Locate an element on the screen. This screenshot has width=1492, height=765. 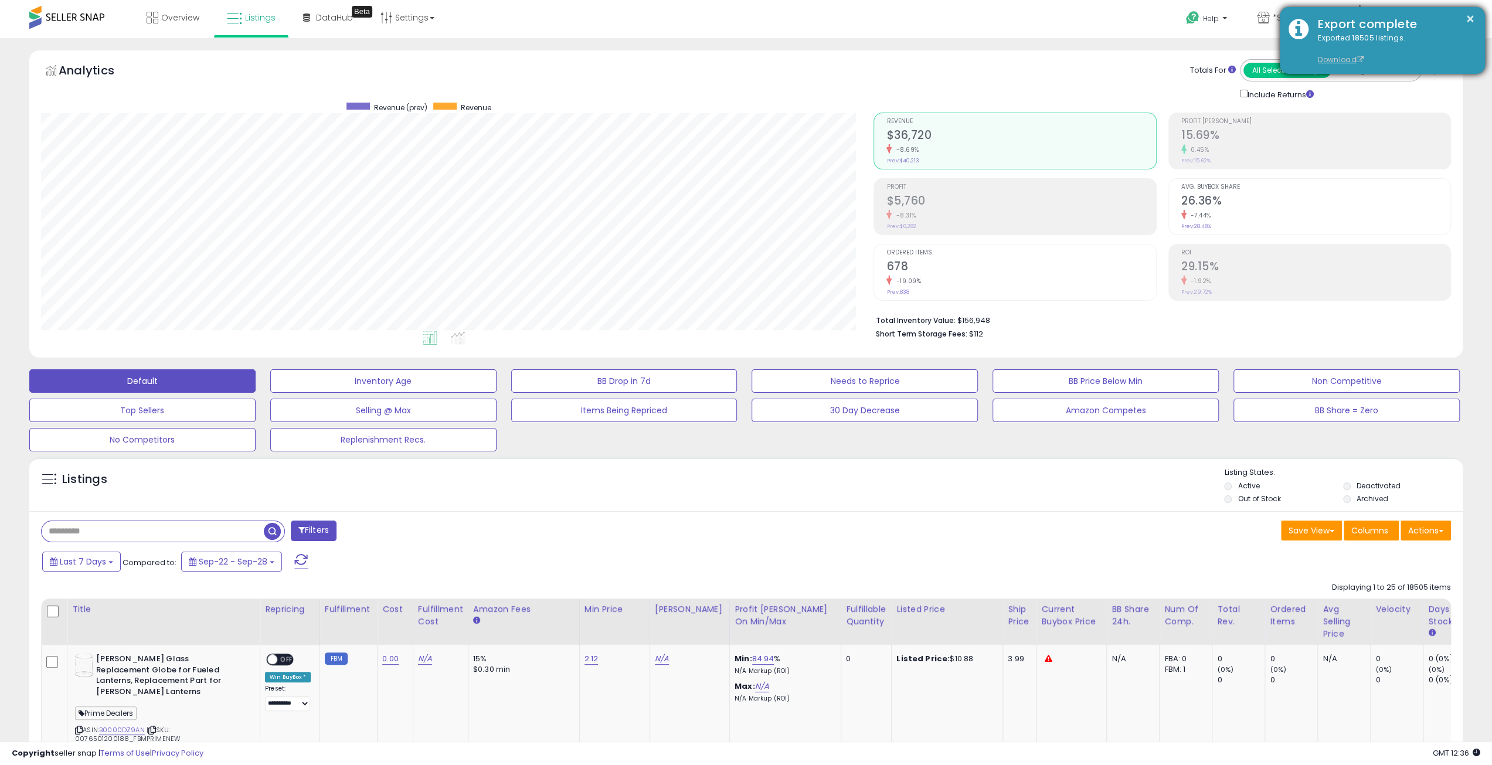
th: The percentage added to the cost of goods (COGS) that forms the calculator for Min & Max prices. is located at coordinates (785, 621).